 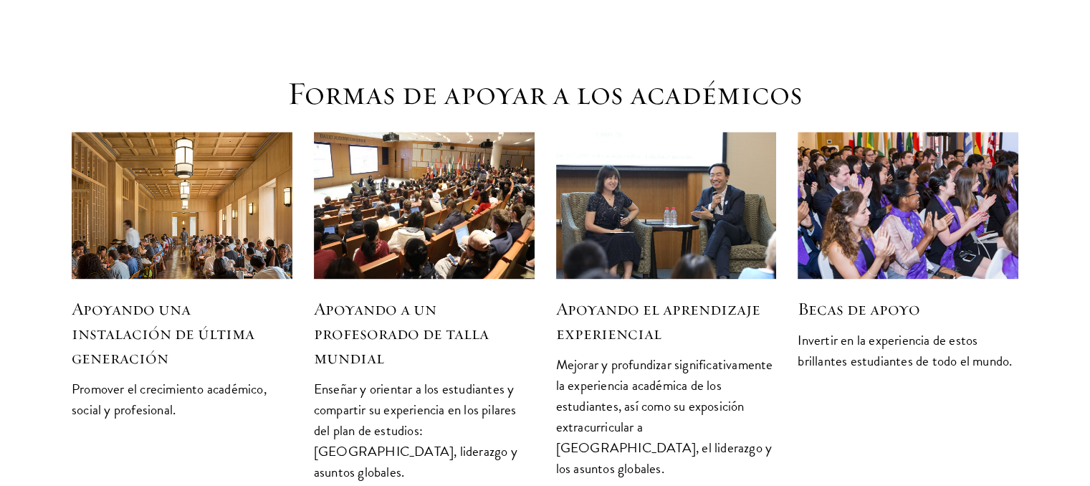 What do you see at coordinates (401, 333) in the screenshot?
I see `font: Apoyando a un profesorado de talla mundial` at bounding box center [401, 333].